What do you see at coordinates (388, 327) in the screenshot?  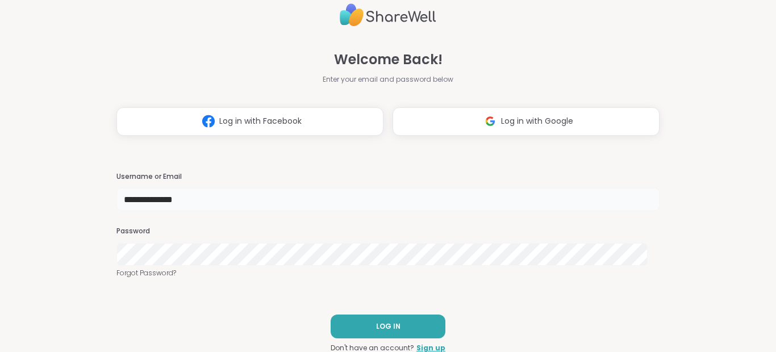 I see `button: LOG IN` at bounding box center [388, 327].